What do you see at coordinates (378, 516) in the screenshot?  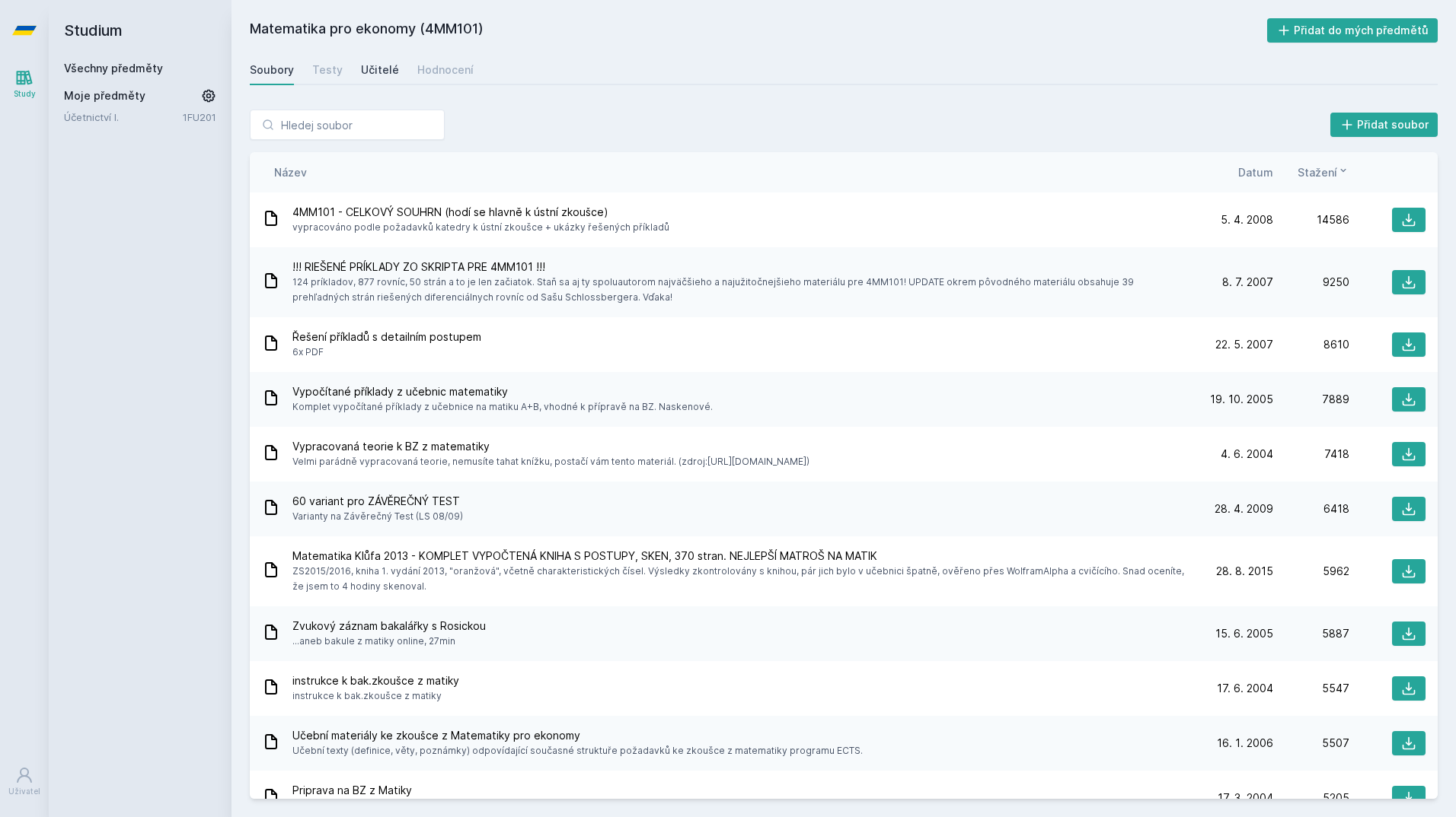 I see `span: Varianty na Závěrečný Test (LS 08/09)` at bounding box center [378, 516].